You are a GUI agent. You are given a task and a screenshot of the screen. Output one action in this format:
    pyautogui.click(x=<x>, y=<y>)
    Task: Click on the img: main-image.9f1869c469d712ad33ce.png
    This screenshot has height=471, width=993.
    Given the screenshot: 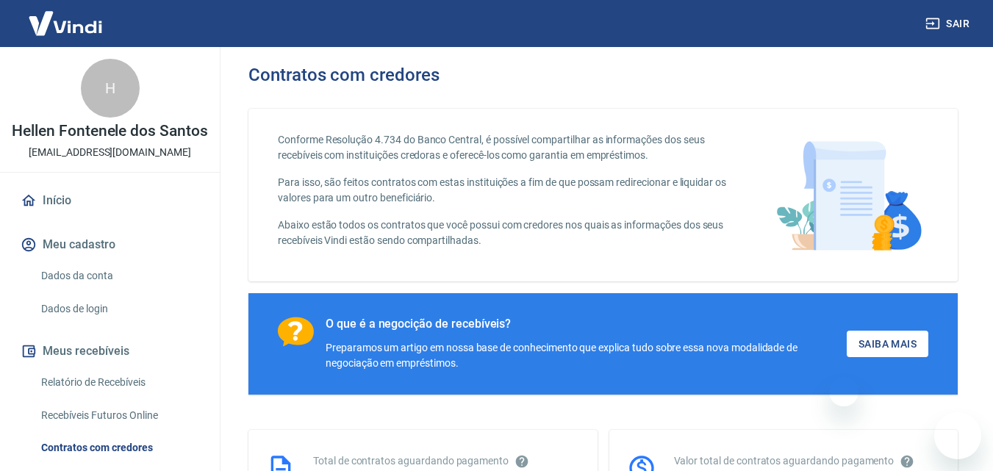 What is the action you would take?
    pyautogui.click(x=848, y=195)
    